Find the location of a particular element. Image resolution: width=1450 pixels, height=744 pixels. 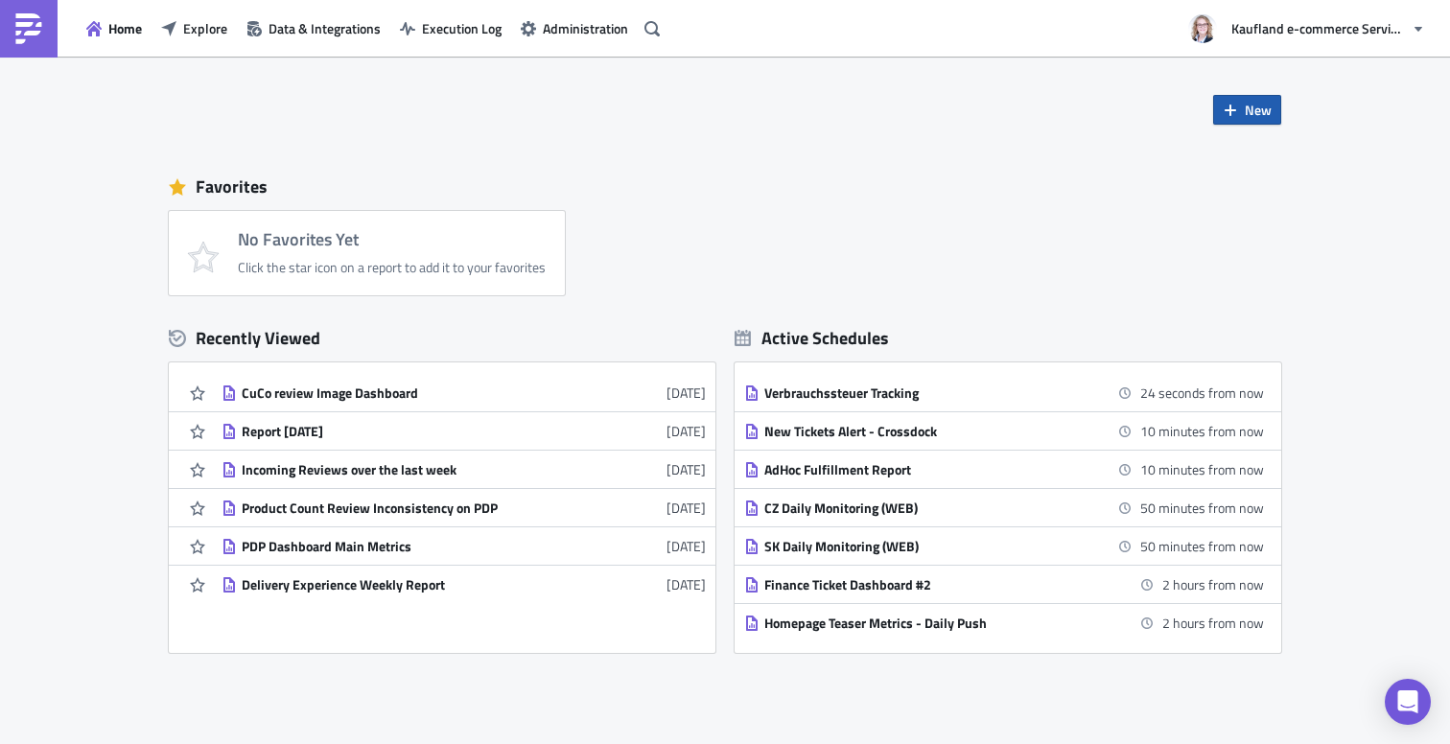

div: CuCo review Image Dashboard is located at coordinates (410, 393).